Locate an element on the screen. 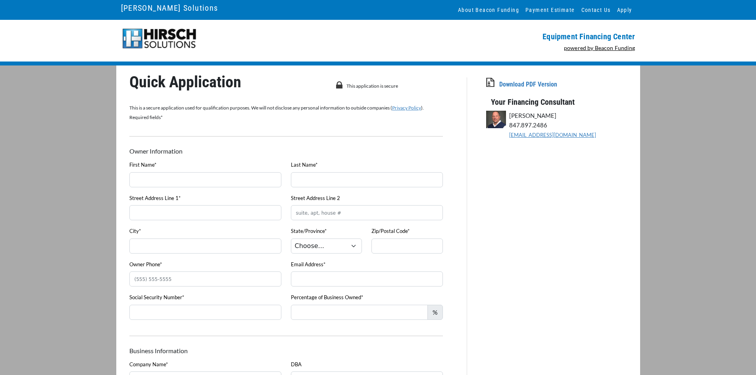 This screenshot has width=756, height=375. p: This application is secure is located at coordinates (391, 86).